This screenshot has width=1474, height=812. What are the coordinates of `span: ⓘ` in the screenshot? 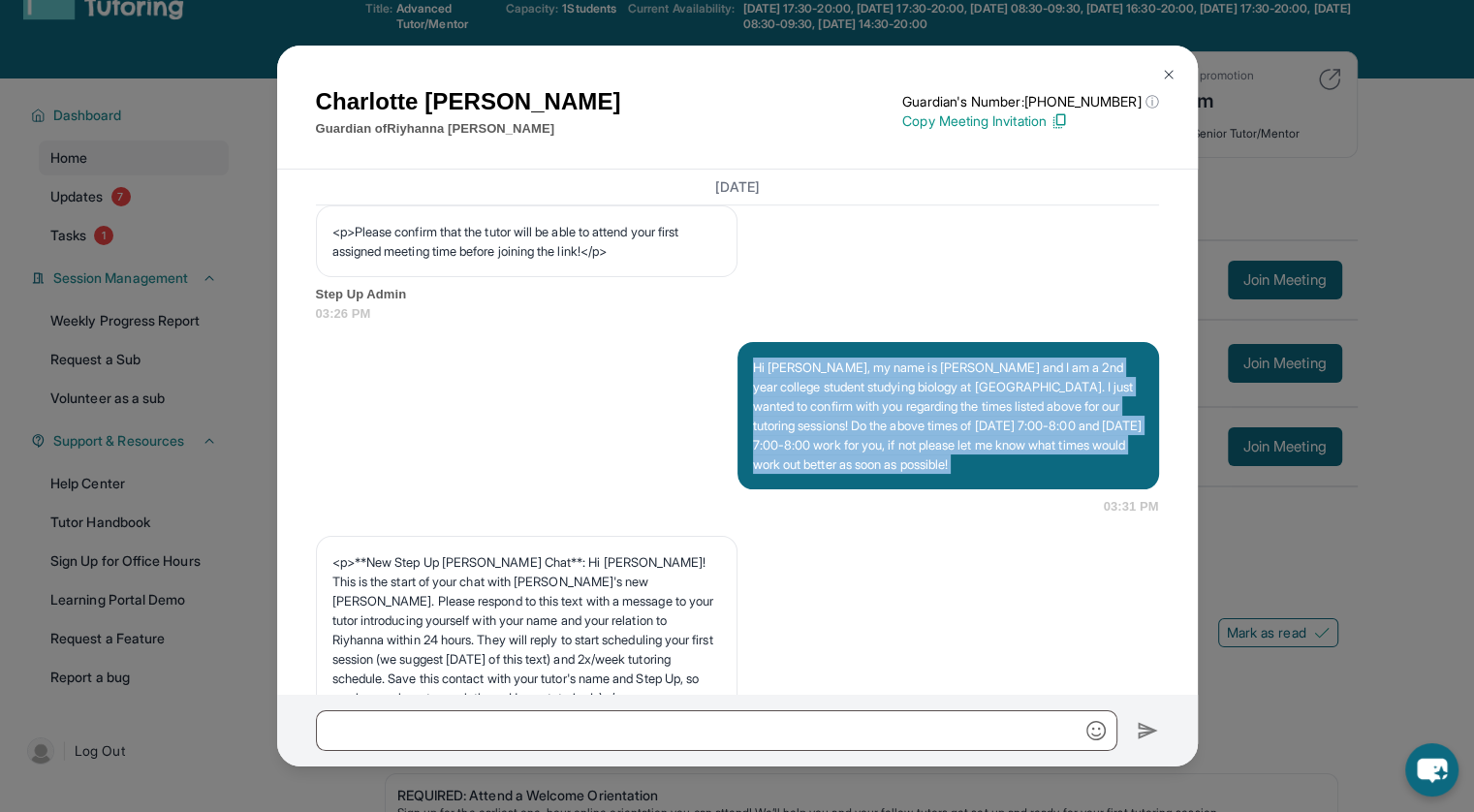 It's located at (1152, 102).